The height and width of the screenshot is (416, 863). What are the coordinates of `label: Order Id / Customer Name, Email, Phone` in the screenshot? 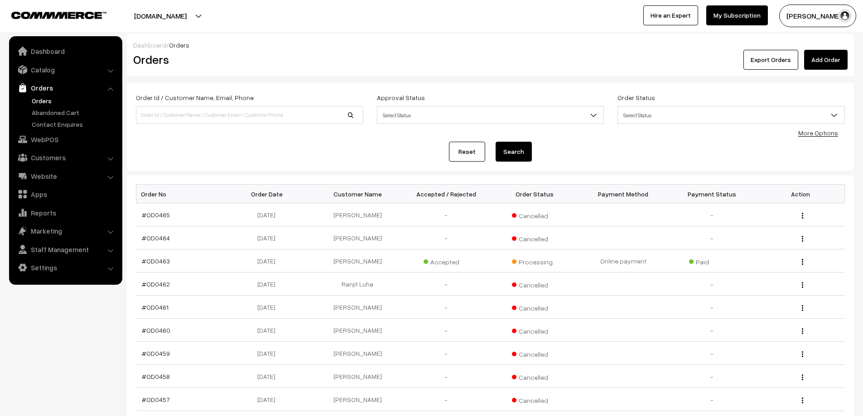 It's located at (195, 97).